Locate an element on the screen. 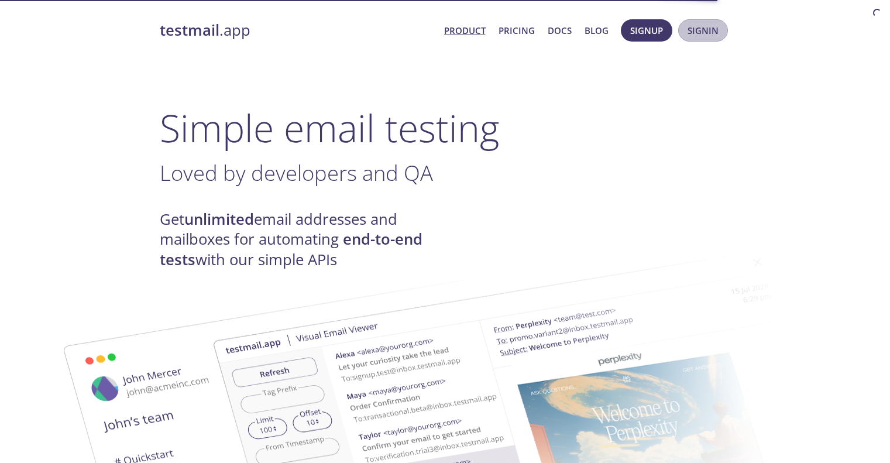  button: Signin is located at coordinates (702, 30).